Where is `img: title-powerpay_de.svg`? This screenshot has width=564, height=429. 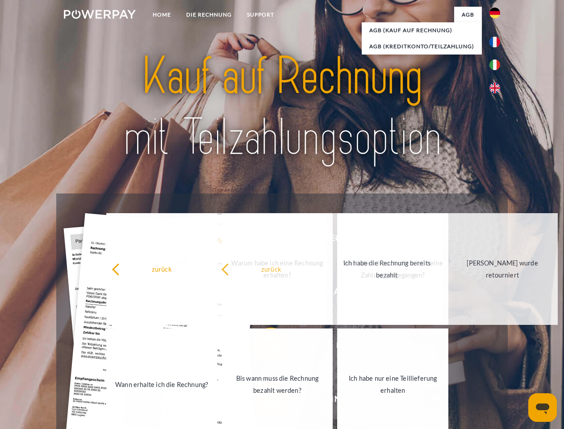 img: title-powerpay_de.svg is located at coordinates (282, 107).